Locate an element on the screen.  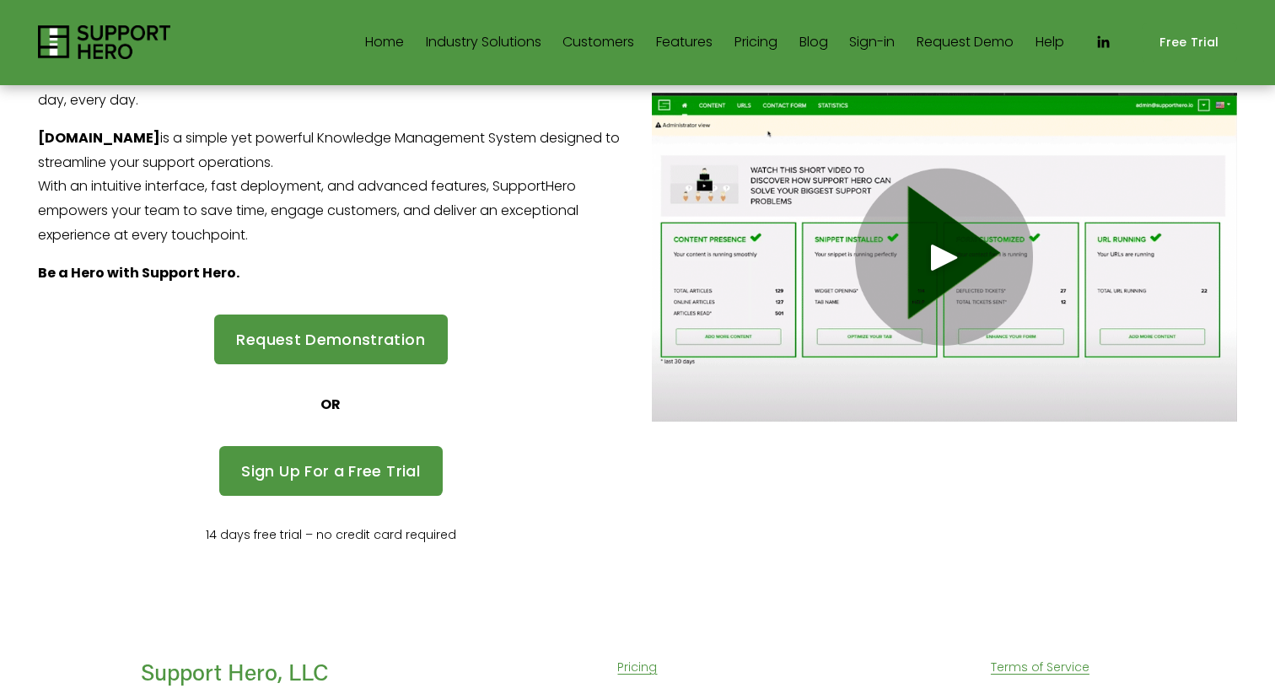
img: tab_keywords_by_traffic_grey.svg is located at coordinates (174, 105).